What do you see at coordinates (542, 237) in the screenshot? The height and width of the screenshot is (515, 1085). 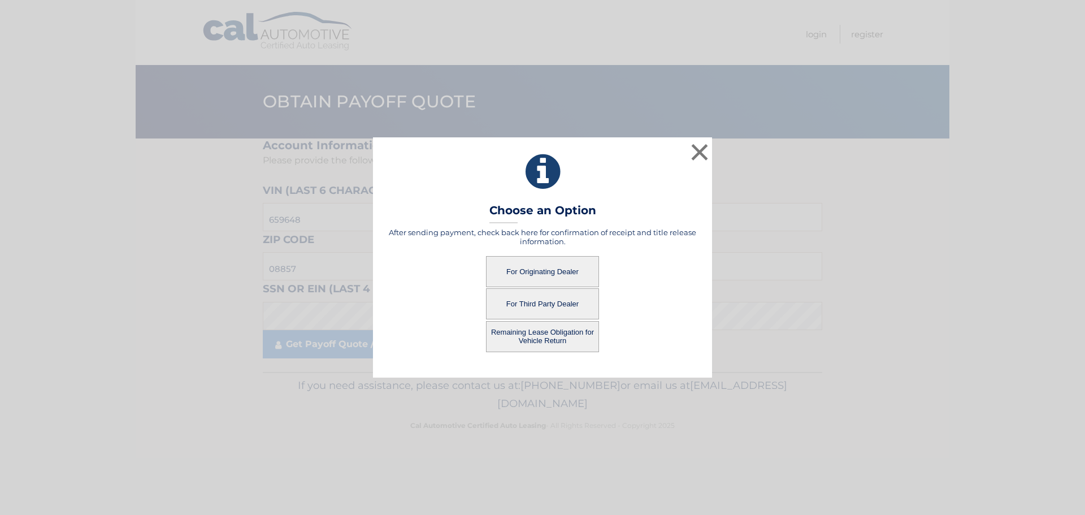 I see `h5: After sending payment, check back here for confirmation of receipt and title release information.` at bounding box center [542, 237].